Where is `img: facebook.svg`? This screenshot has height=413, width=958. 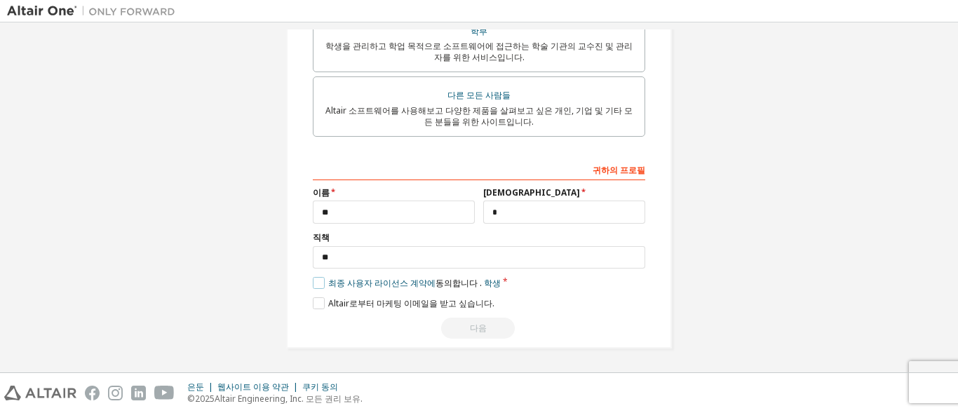
img: facebook.svg is located at coordinates (92, 393).